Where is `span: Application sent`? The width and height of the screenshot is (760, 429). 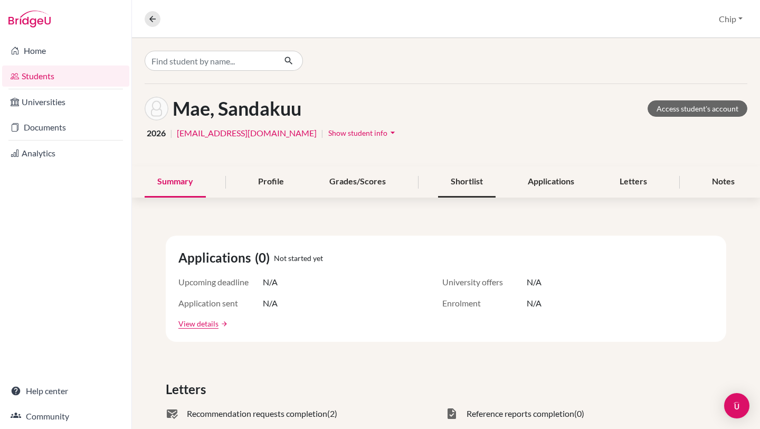
span: Application sent is located at coordinates (221, 303).